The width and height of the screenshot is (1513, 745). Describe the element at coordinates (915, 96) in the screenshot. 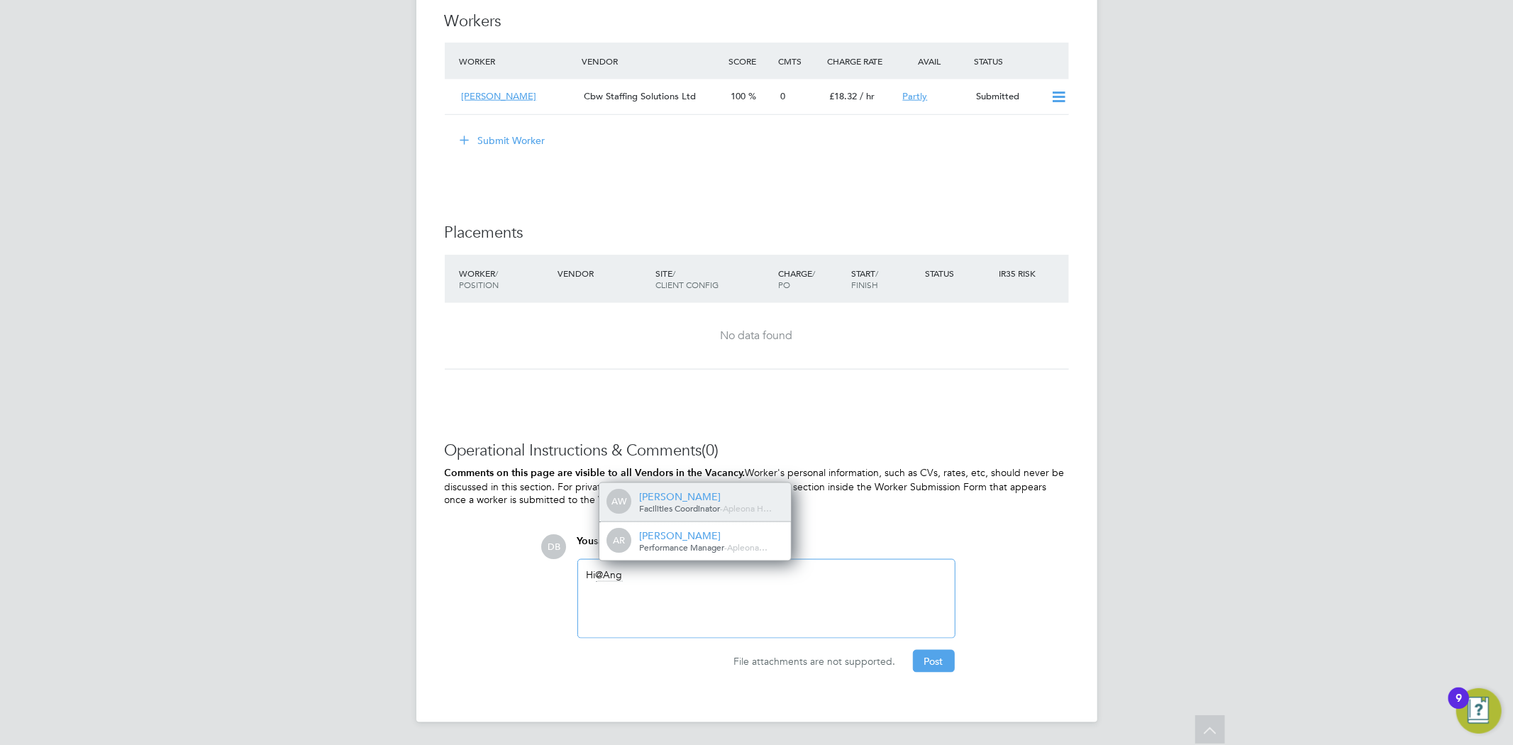

I see `span: Partly` at that location.